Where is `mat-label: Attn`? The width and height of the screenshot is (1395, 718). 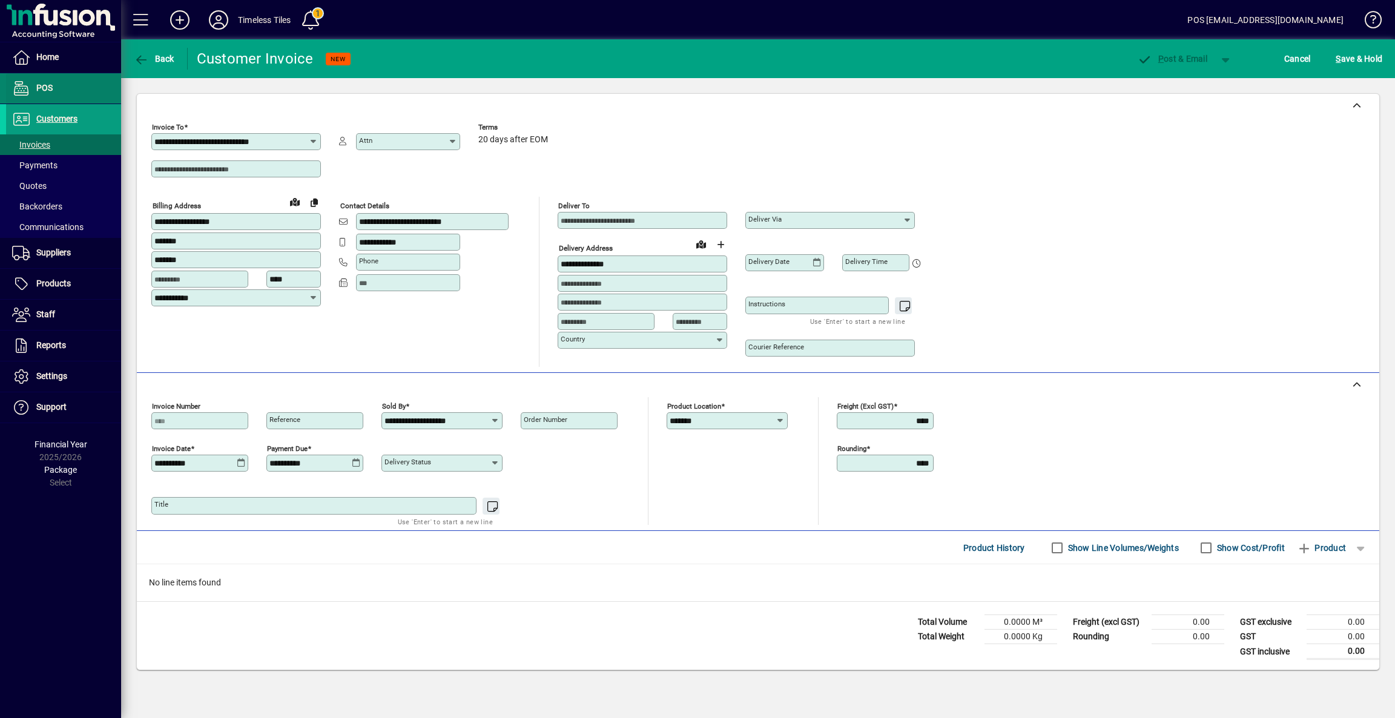 mat-label: Attn is located at coordinates (366, 140).